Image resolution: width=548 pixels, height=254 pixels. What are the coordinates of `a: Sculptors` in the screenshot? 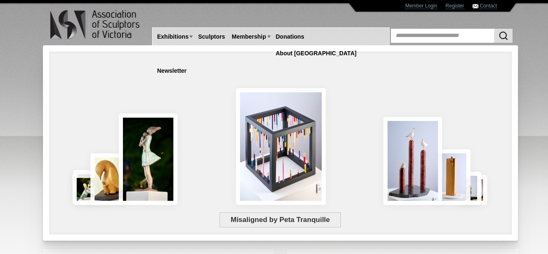 It's located at (211, 37).